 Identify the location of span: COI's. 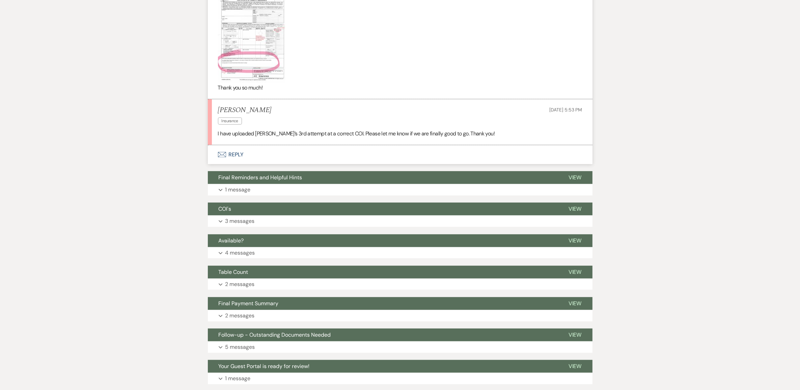
(225, 208).